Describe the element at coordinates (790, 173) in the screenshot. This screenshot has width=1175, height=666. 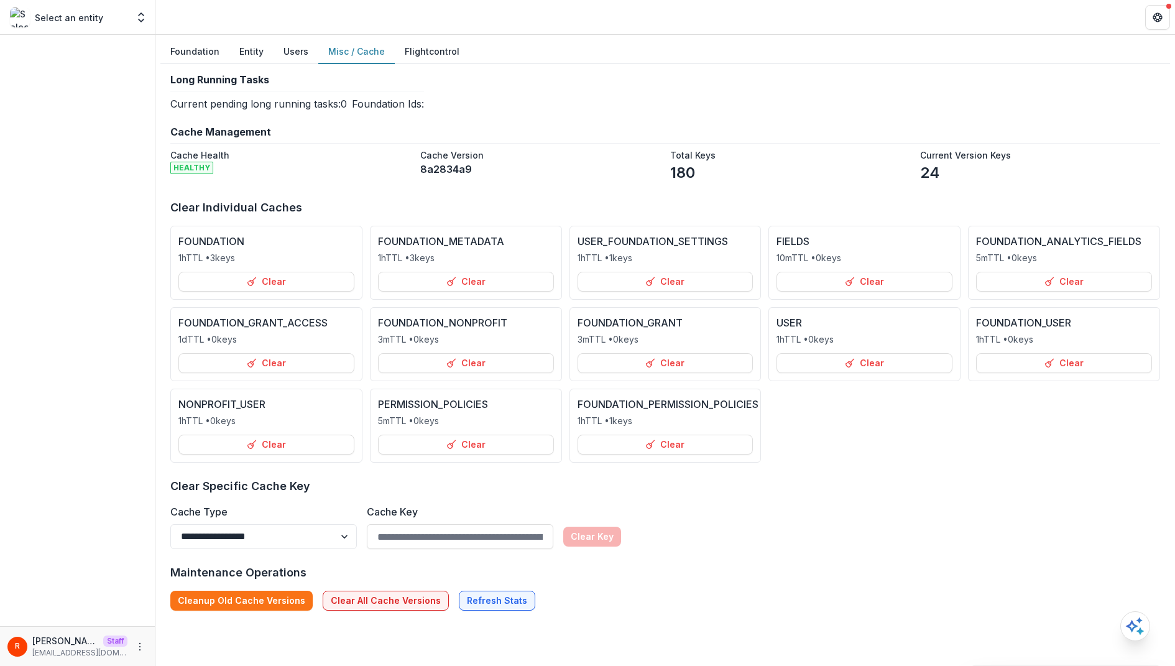
I see `dd: 180` at that location.